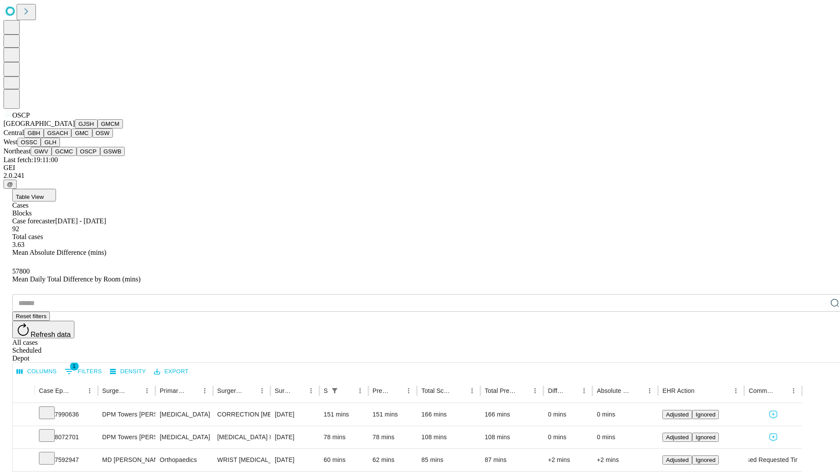 This screenshot has height=472, width=840. What do you see at coordinates (437, 391) in the screenshot?
I see `div: Total Scheduled Duration` at bounding box center [437, 391].